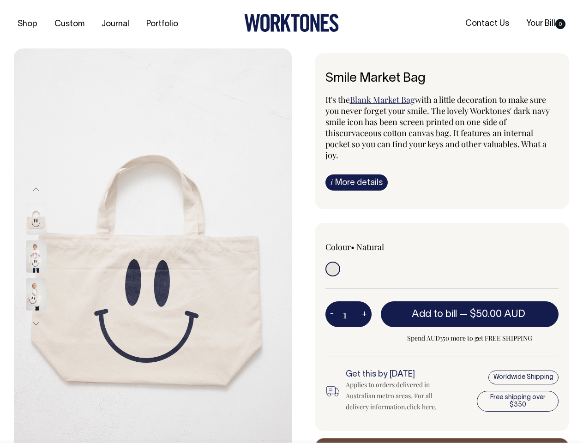 This screenshot has height=443, width=583. What do you see at coordinates (332, 182) in the screenshot?
I see `span: i` at bounding box center [332, 182].